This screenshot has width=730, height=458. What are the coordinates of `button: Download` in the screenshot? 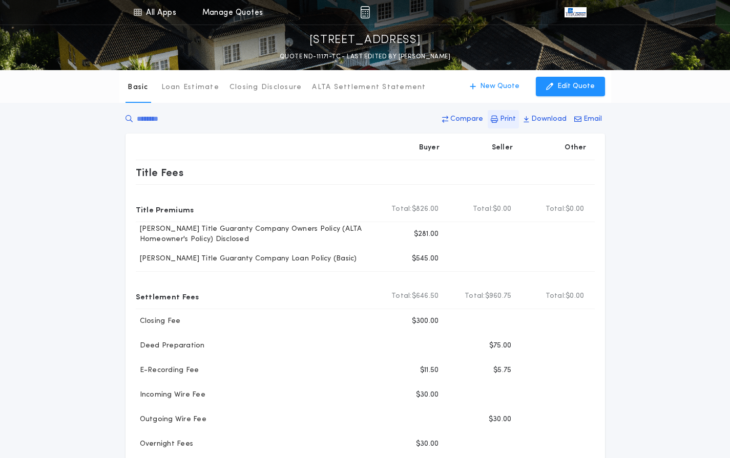 It's located at (545, 119).